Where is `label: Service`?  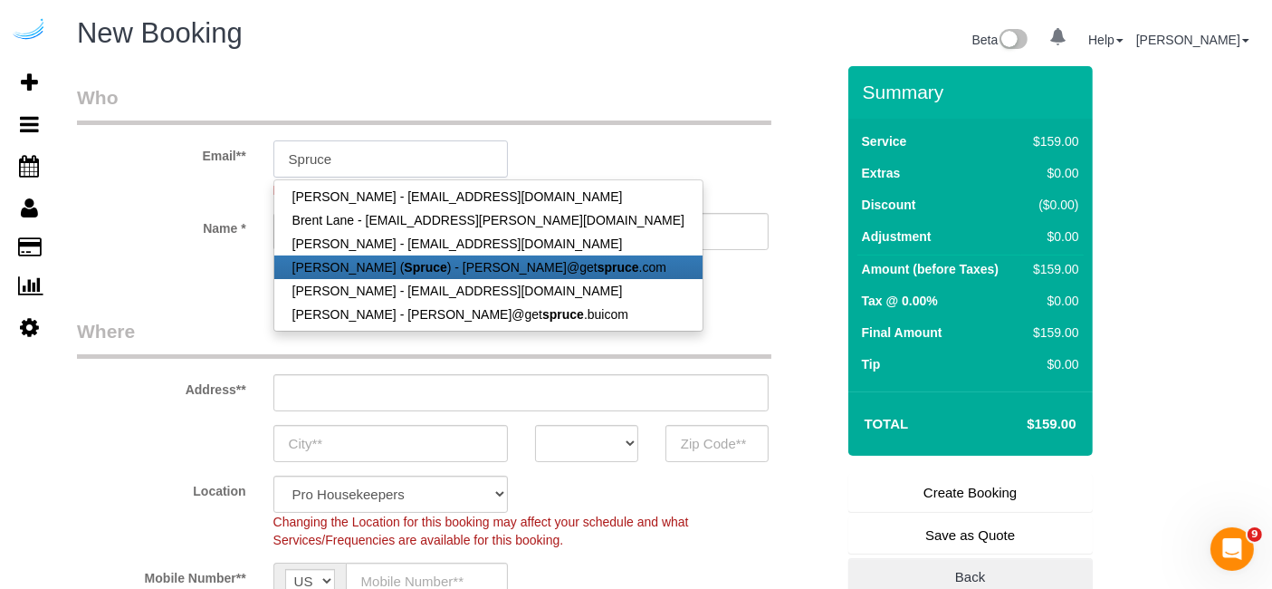 label: Service is located at coordinates (885, 141).